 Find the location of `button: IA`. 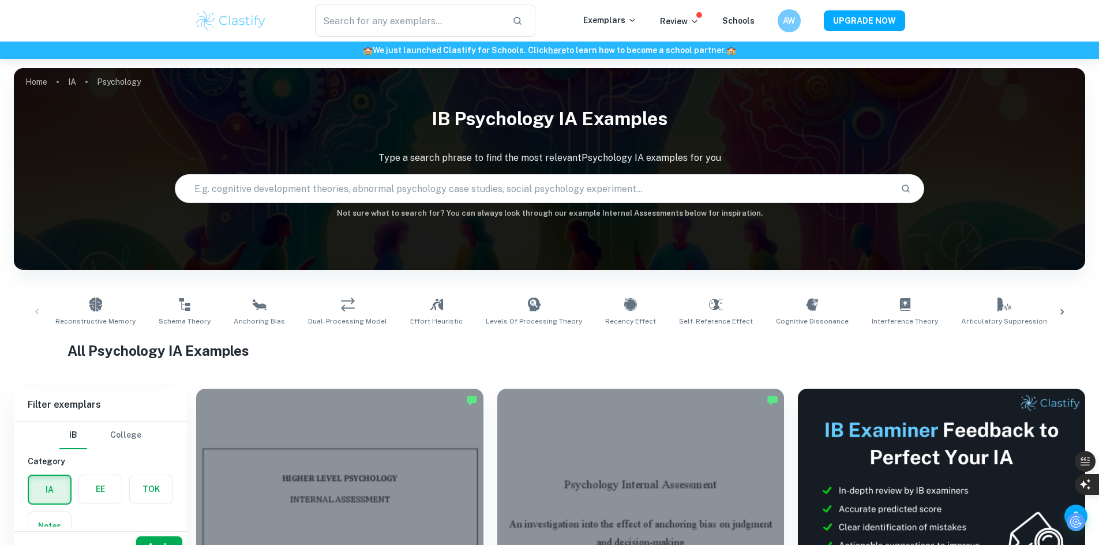

button: IA is located at coordinates (50, 490).